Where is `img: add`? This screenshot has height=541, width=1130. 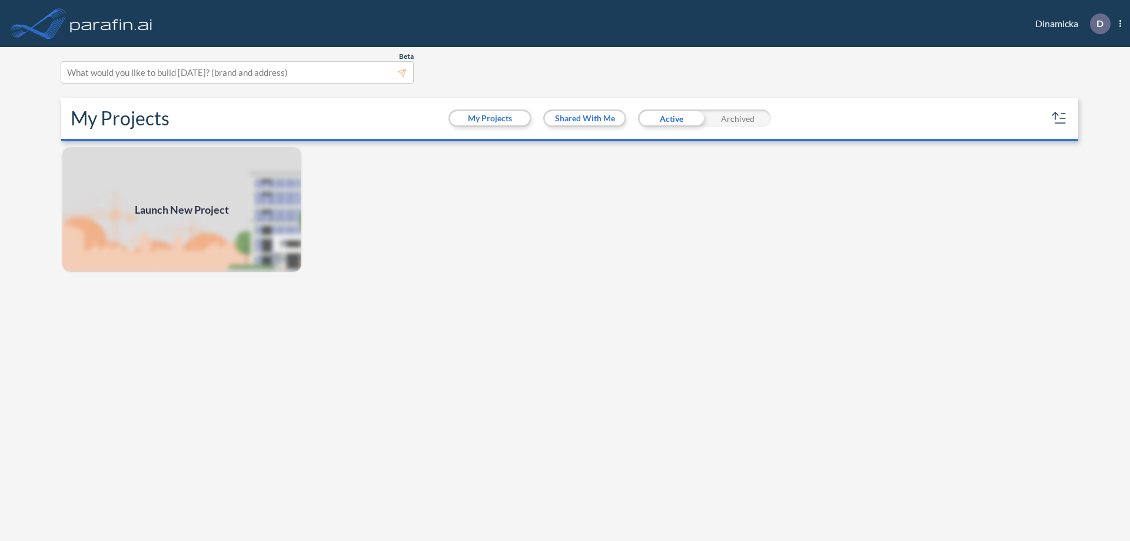
img: add is located at coordinates (182, 210).